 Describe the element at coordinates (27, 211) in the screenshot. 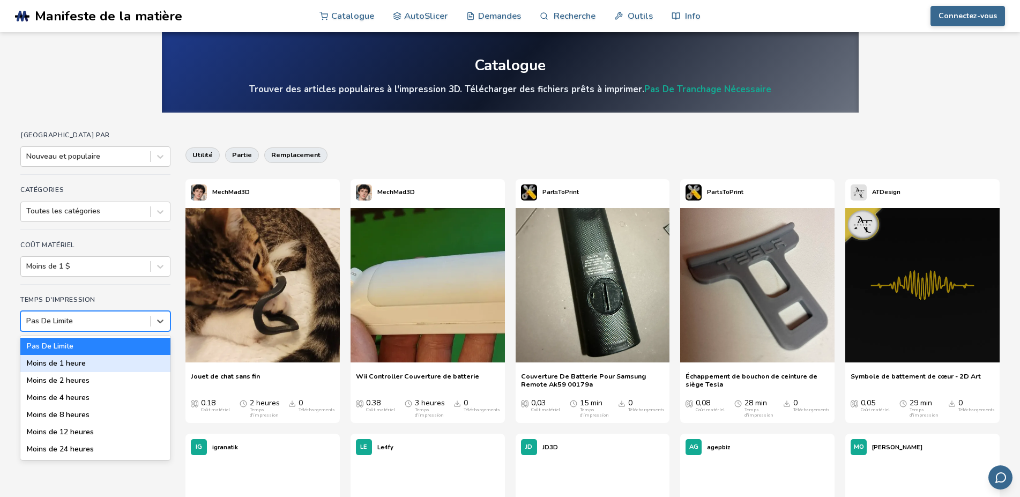

I see `input: Toutes les catégories` at that location.